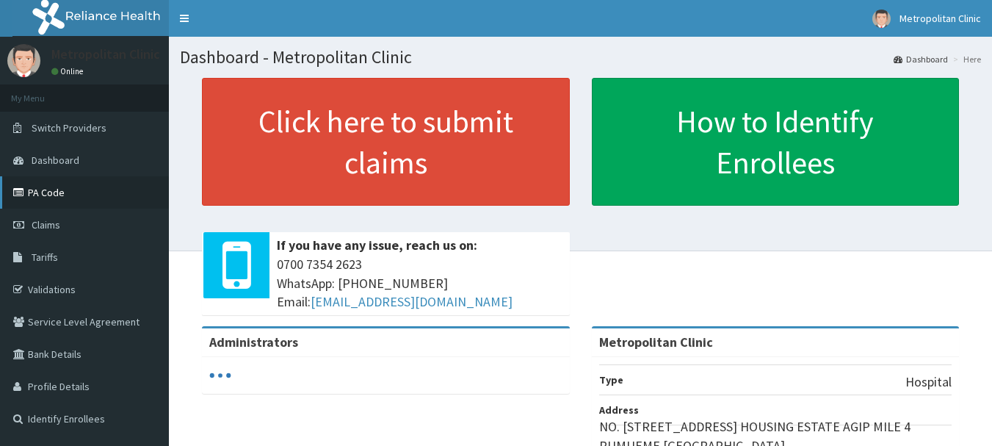 The image size is (992, 446). I want to click on a: Click here to submit claims, so click(385, 142).